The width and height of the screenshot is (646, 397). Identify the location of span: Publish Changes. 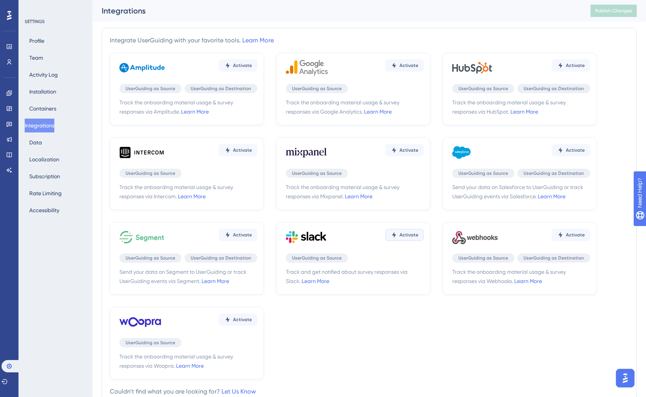
(614, 11).